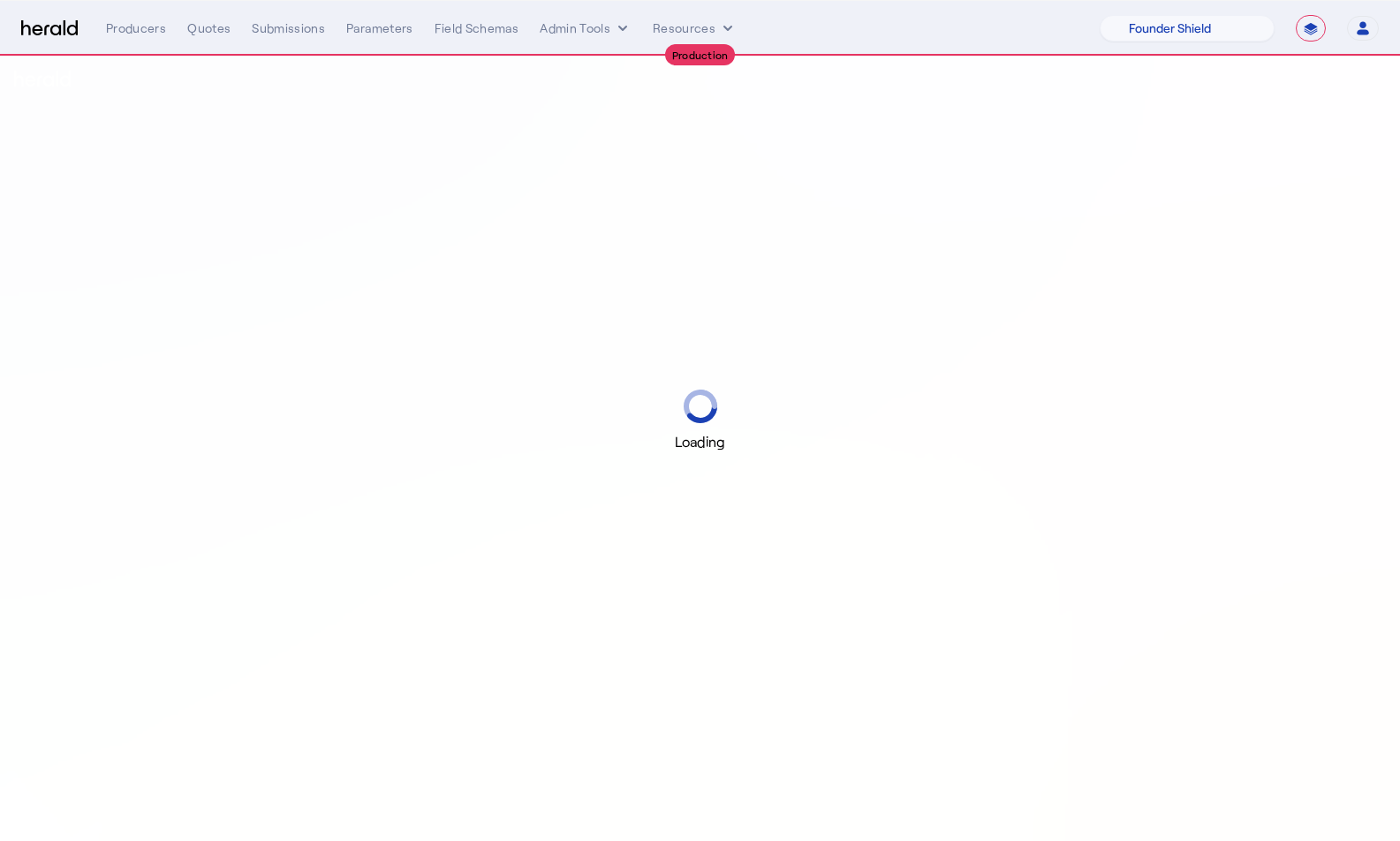 The width and height of the screenshot is (1400, 841). I want to click on div: Producers, so click(136, 28).